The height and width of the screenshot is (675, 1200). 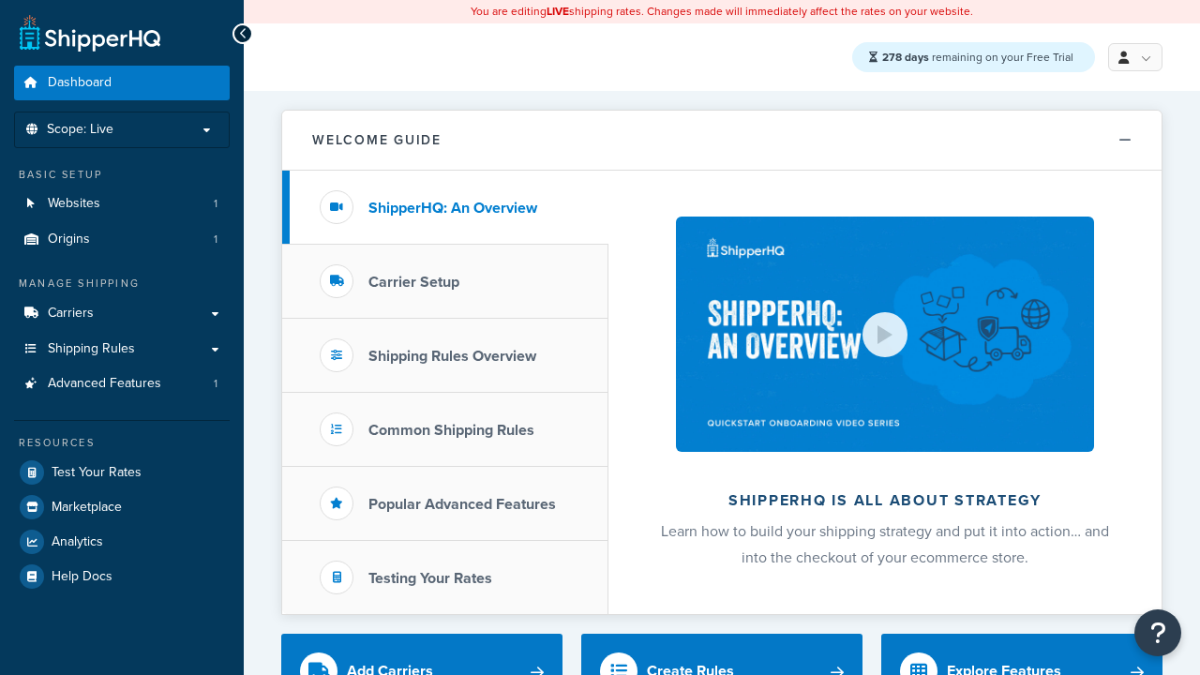 I want to click on li: Carriers, so click(x=122, y=313).